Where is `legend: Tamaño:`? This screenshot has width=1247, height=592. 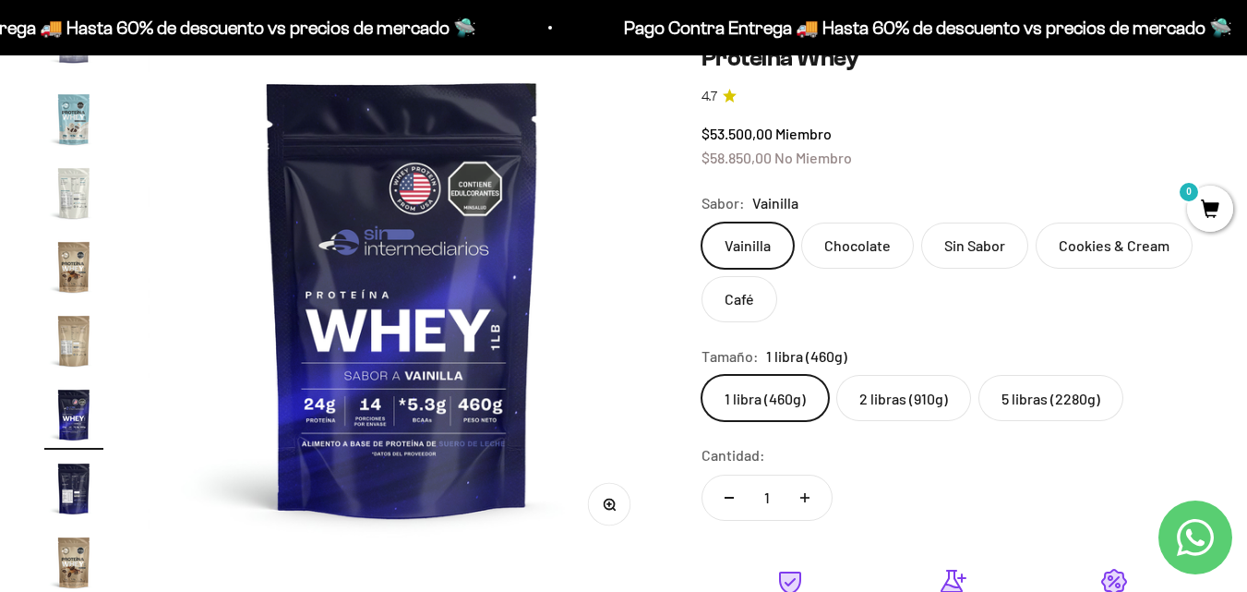 legend: Tamaño: is located at coordinates (730, 356).